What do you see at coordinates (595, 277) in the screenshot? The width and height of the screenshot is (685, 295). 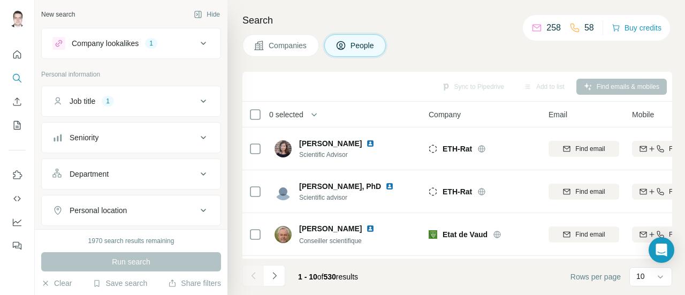 I see `span: Rows per page` at bounding box center [595, 277].